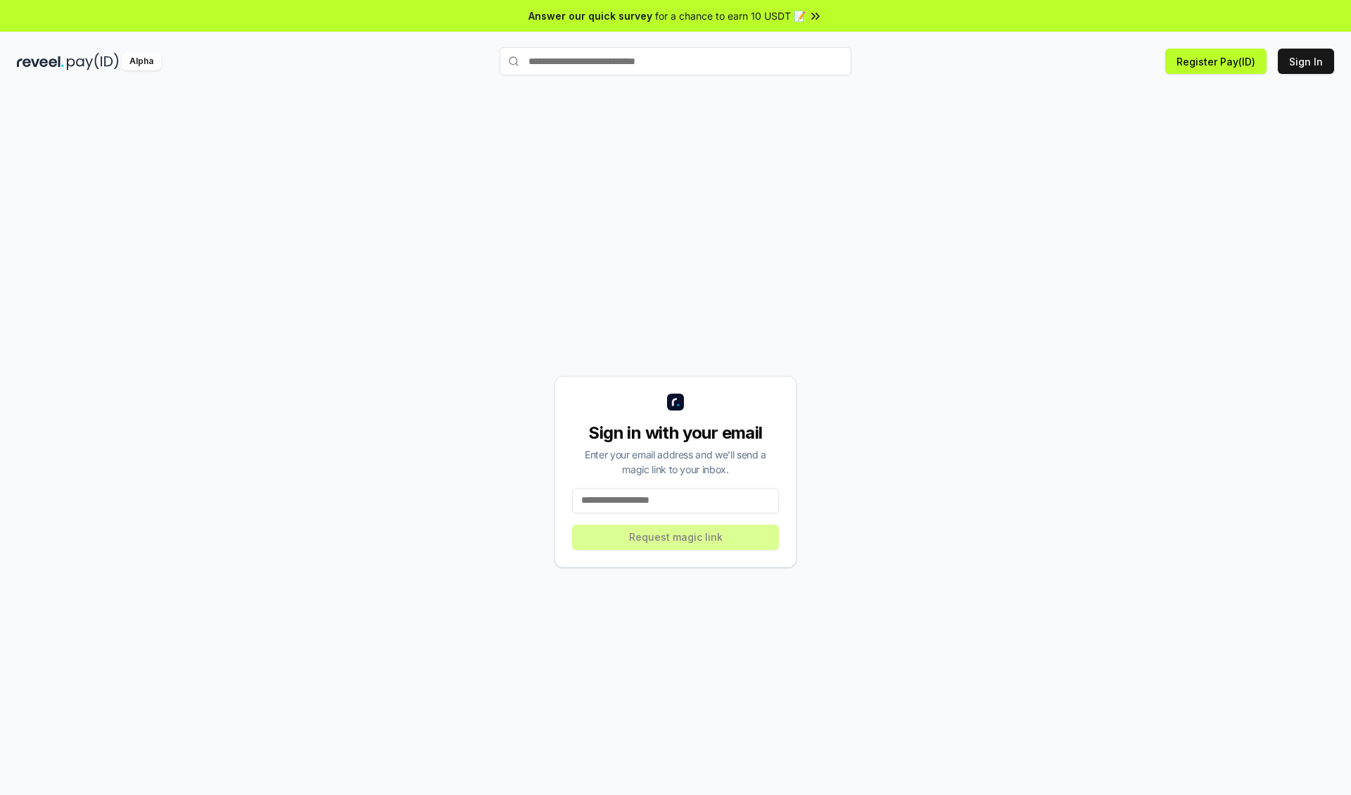 This screenshot has width=1351, height=795. Describe the element at coordinates (590, 15) in the screenshot. I see `span: Answer our quick survey` at that location.